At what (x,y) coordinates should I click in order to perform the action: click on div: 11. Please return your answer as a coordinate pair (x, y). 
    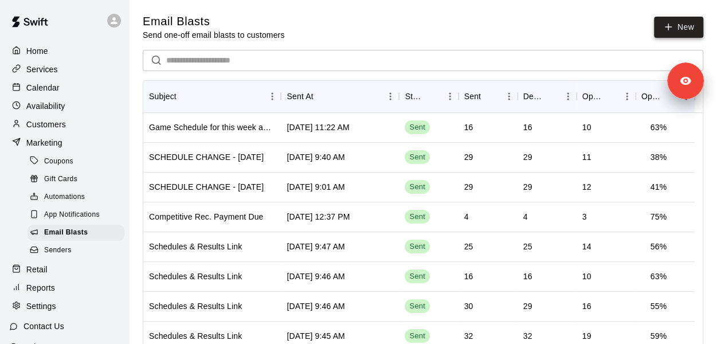
    Looking at the image, I should click on (587, 157).